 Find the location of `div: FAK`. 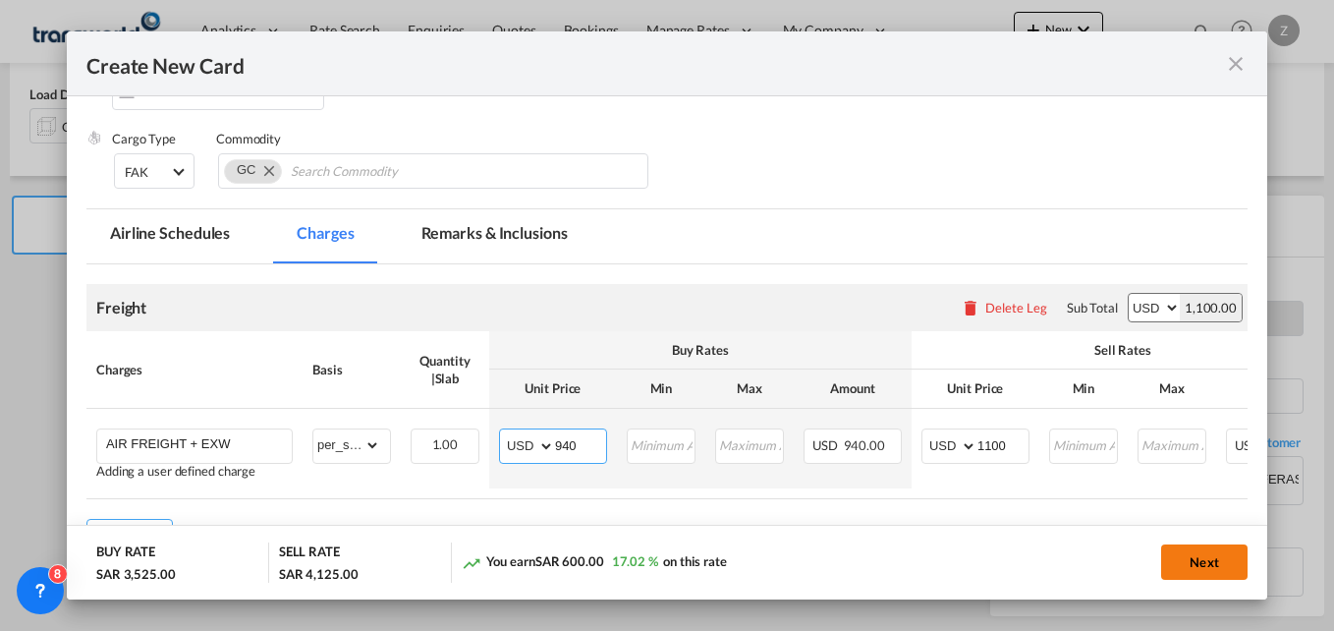

div: FAK is located at coordinates (137, 172).